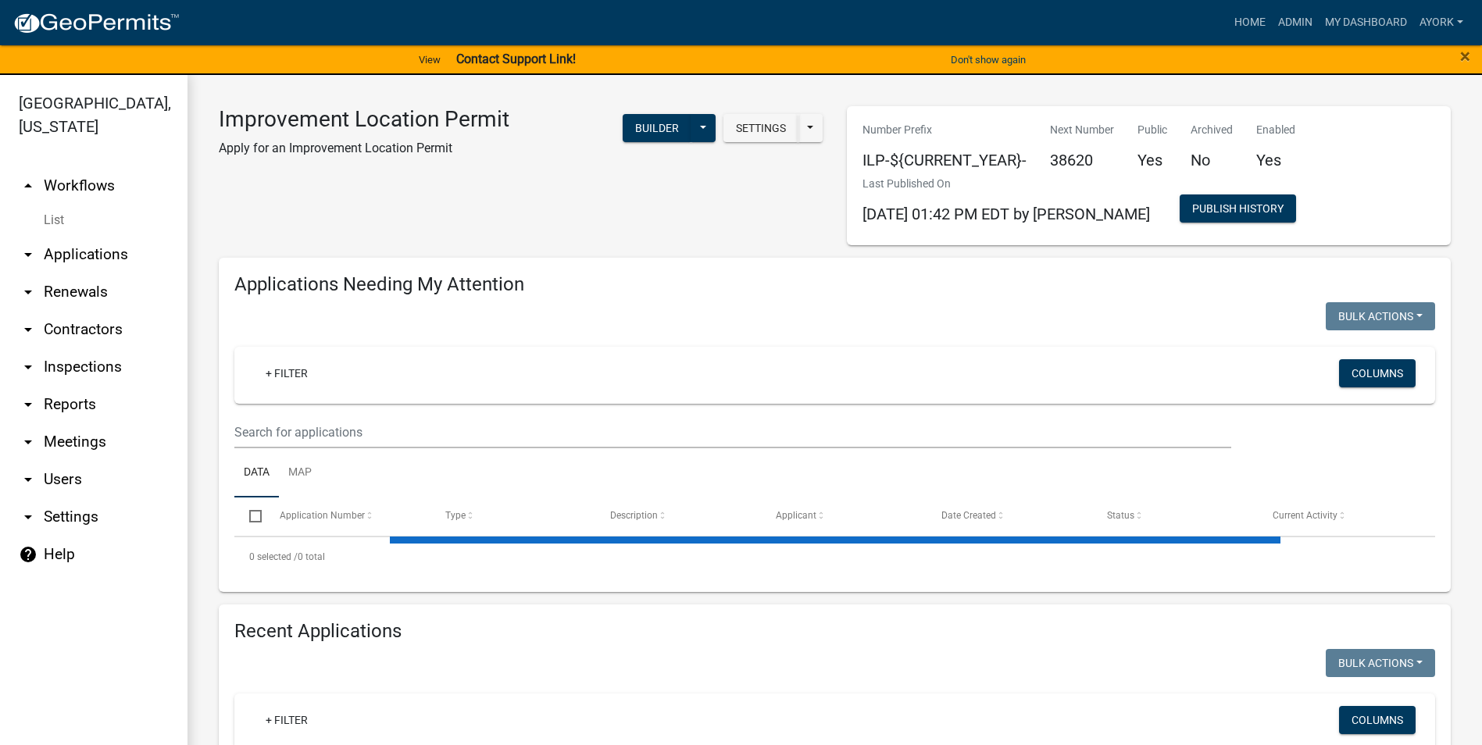 The image size is (1482, 745). I want to click on a: Admin, so click(1295, 23).